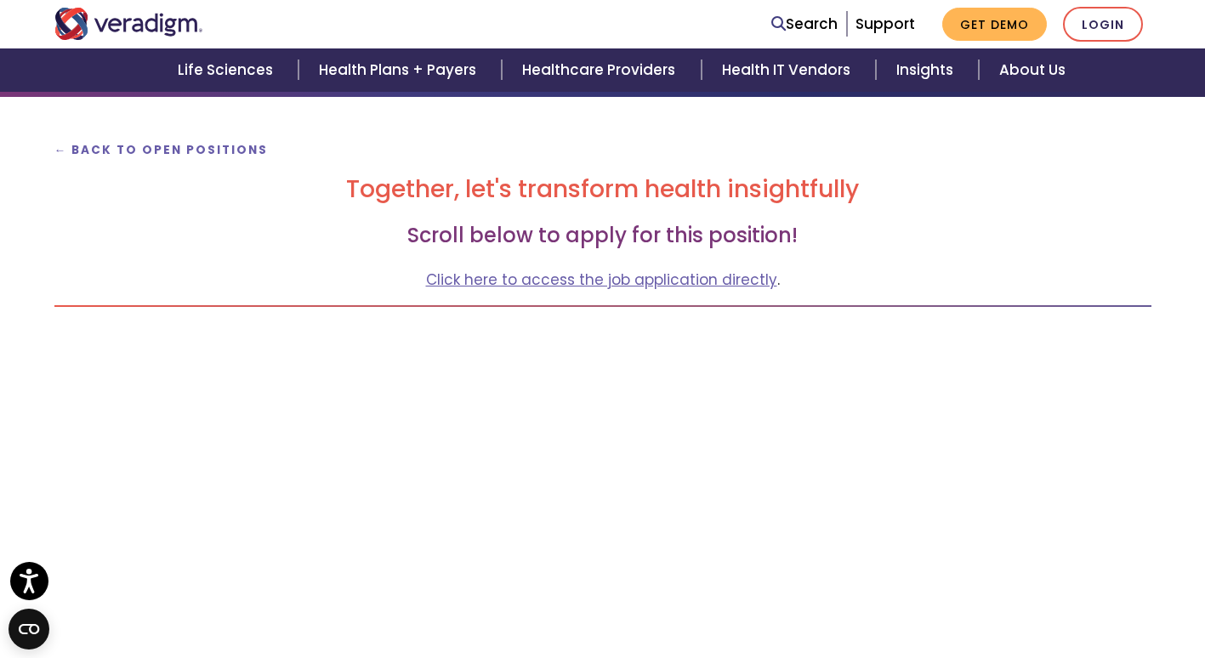 The image size is (1205, 658). I want to click on h2: Together, let's transform health insightfully, so click(603, 190).